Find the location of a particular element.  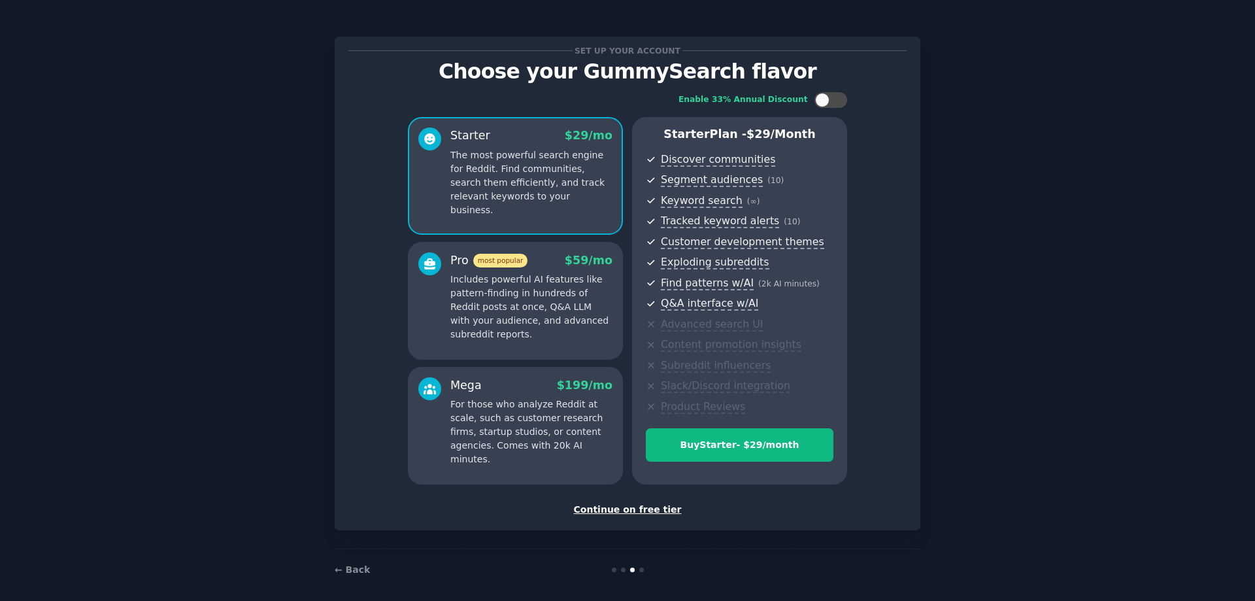

div: Buy Starter - $ 29 /month is located at coordinates (739, 444).